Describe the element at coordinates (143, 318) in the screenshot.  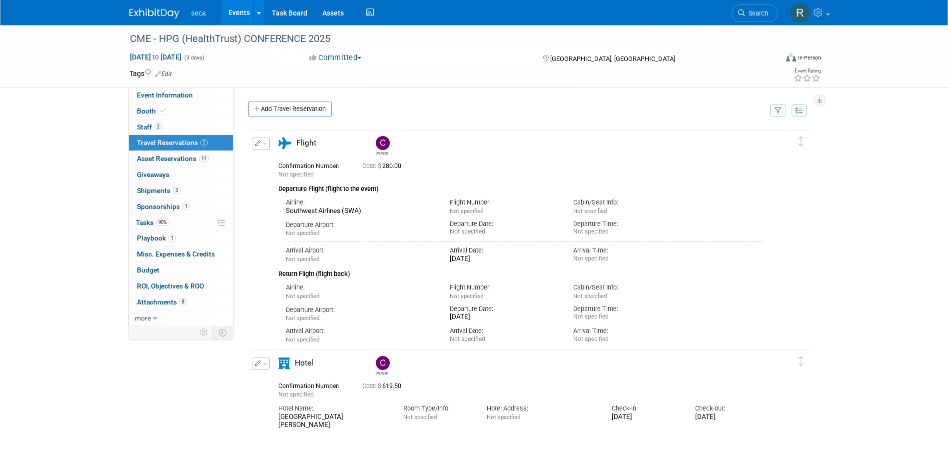
I see `span: more` at that location.